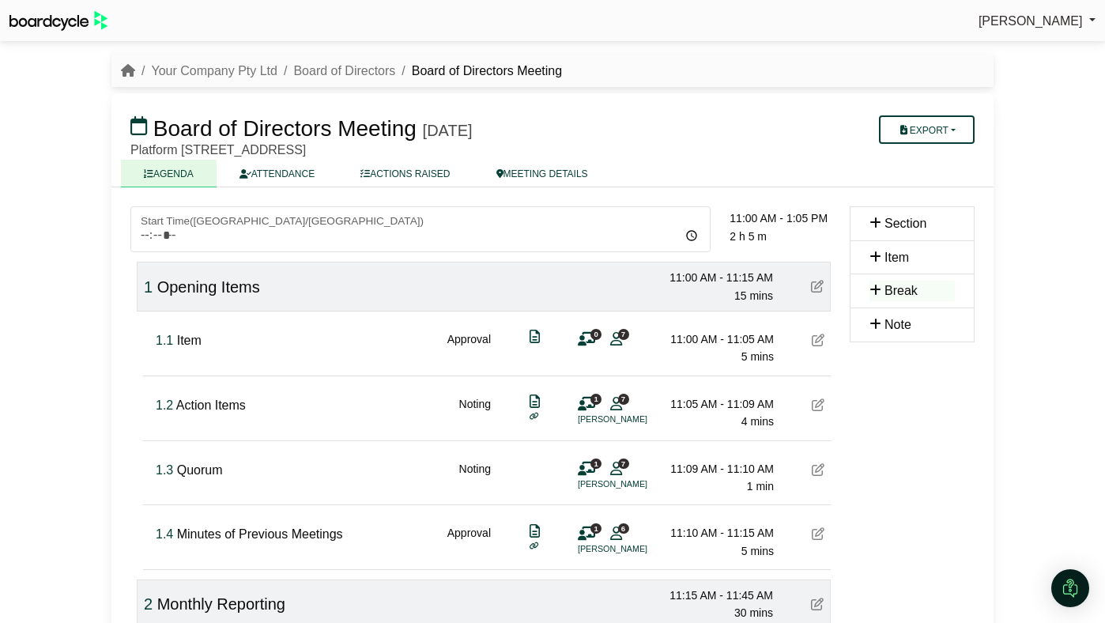 Image resolution: width=1105 pixels, height=623 pixels. I want to click on span: Section, so click(905, 223).